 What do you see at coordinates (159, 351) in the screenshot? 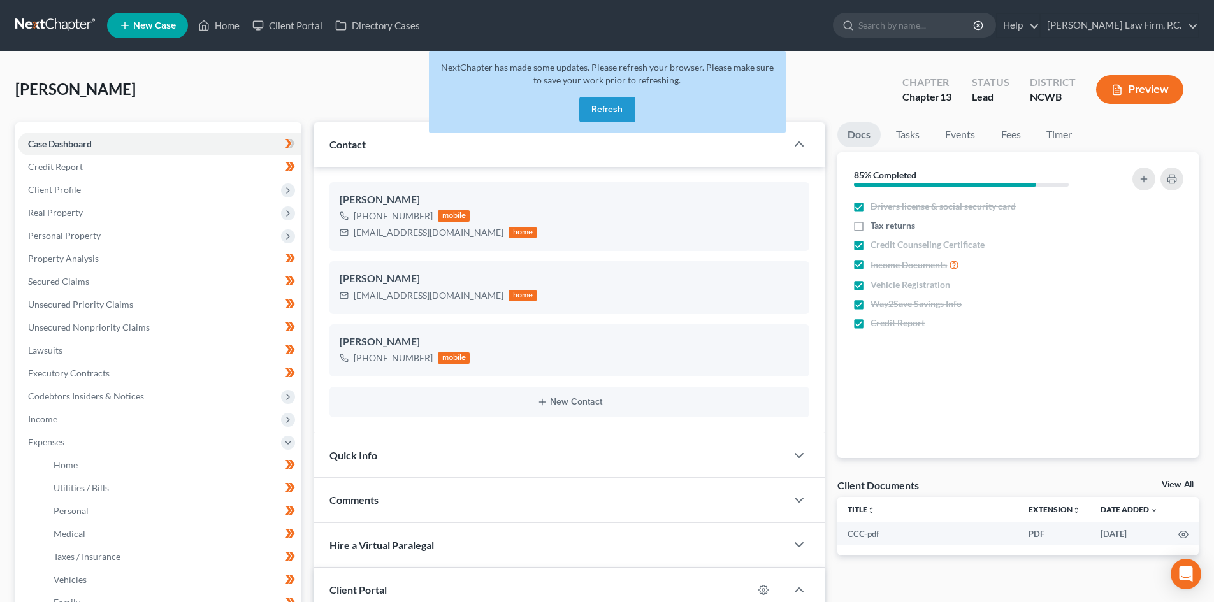
I see `a: Lawsuits` at bounding box center [159, 351].